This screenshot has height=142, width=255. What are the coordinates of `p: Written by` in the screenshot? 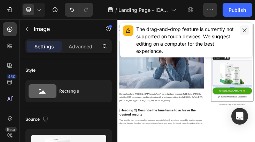 It's located at (42, 73).